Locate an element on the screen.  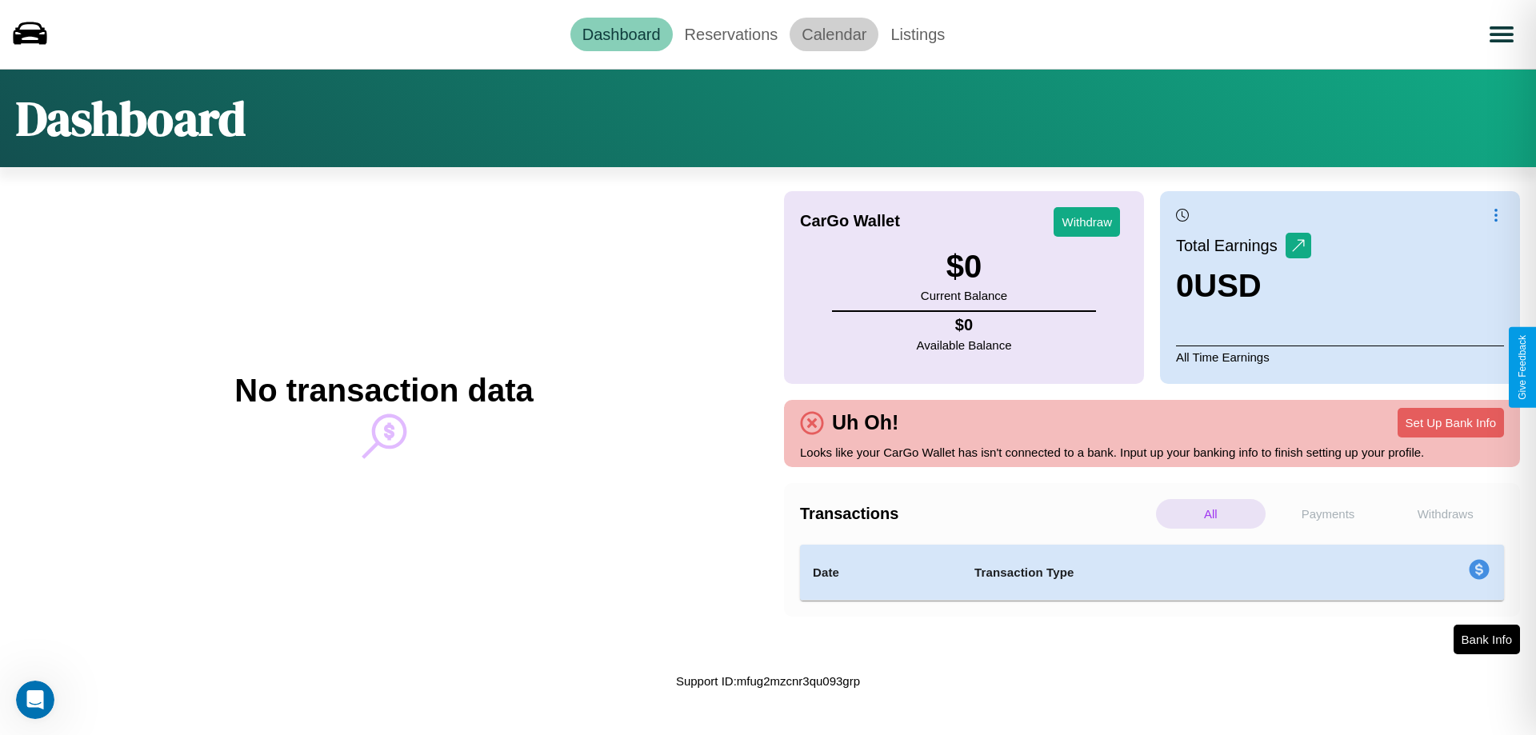
p: Support ID: mfug2mzcnr3qu093grp is located at coordinates (768, 681).